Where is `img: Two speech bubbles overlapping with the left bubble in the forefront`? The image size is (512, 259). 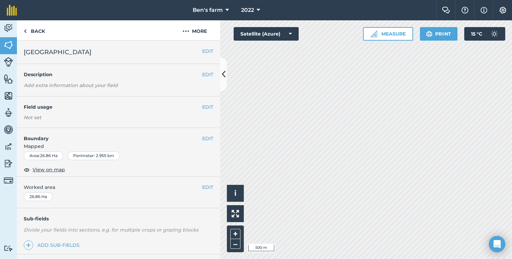 img: Two speech bubbles overlapping with the left bubble in the forefront is located at coordinates (446, 10).